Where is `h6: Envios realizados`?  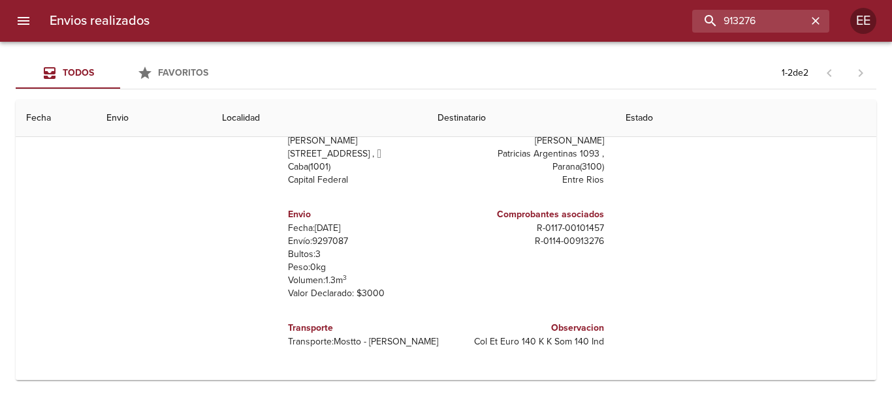 h6: Envios realizados is located at coordinates (99, 21).